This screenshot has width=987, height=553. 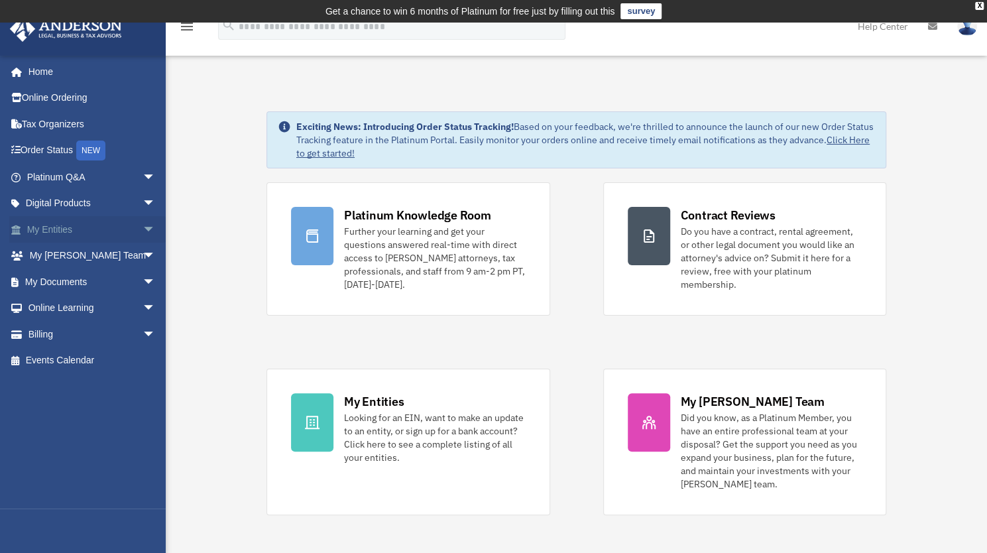 I want to click on div: Further your learning and get your questions answered real-time with direct access to [PERSON_NAM..., so click(x=435, y=258).